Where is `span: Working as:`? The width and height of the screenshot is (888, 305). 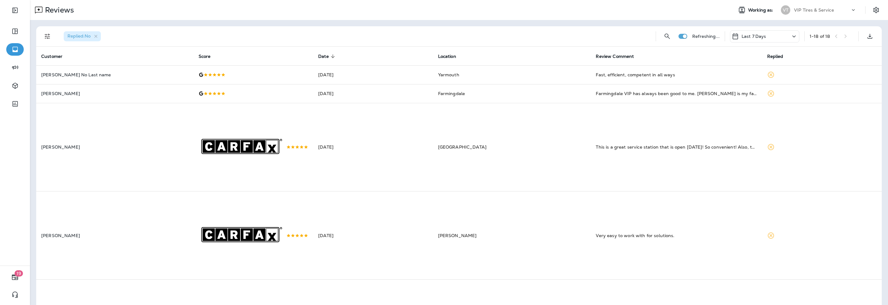
span: Working as: is located at coordinates (761, 10).